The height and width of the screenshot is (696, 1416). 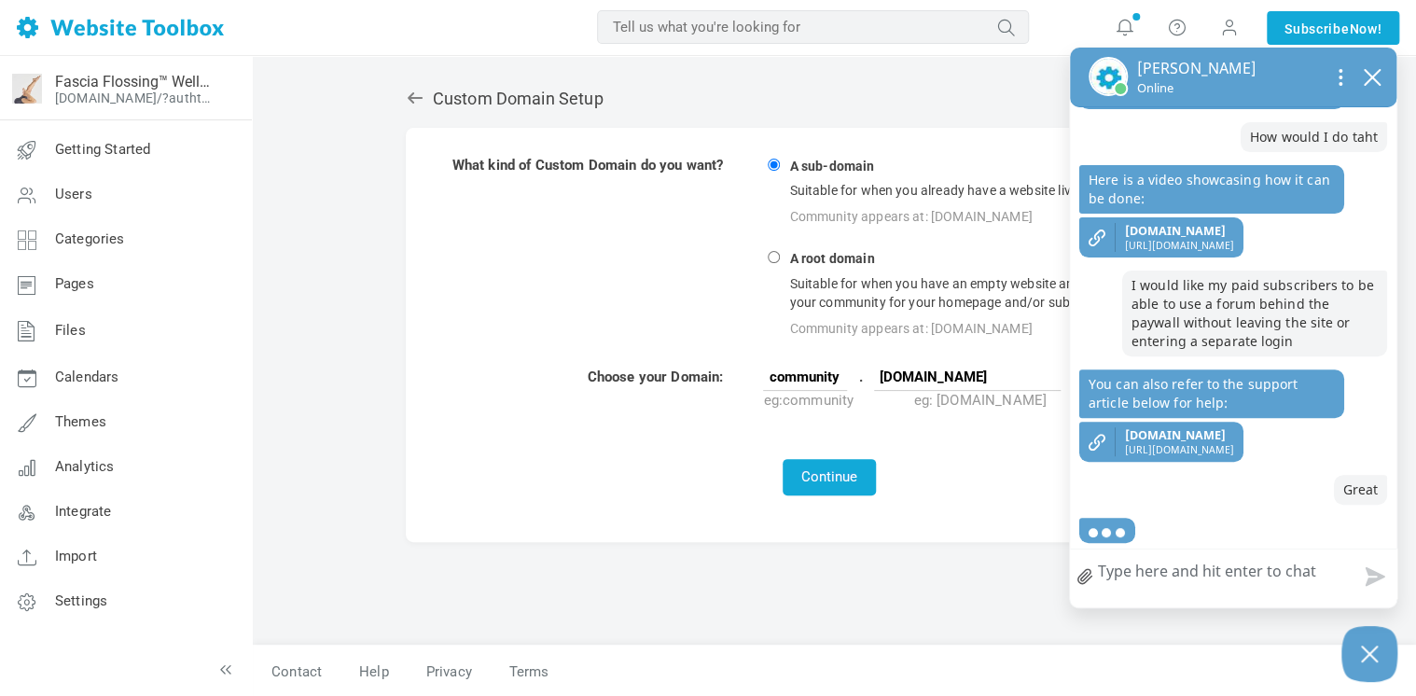 What do you see at coordinates (83, 511) in the screenshot?
I see `span: Integrate` at bounding box center [83, 511].